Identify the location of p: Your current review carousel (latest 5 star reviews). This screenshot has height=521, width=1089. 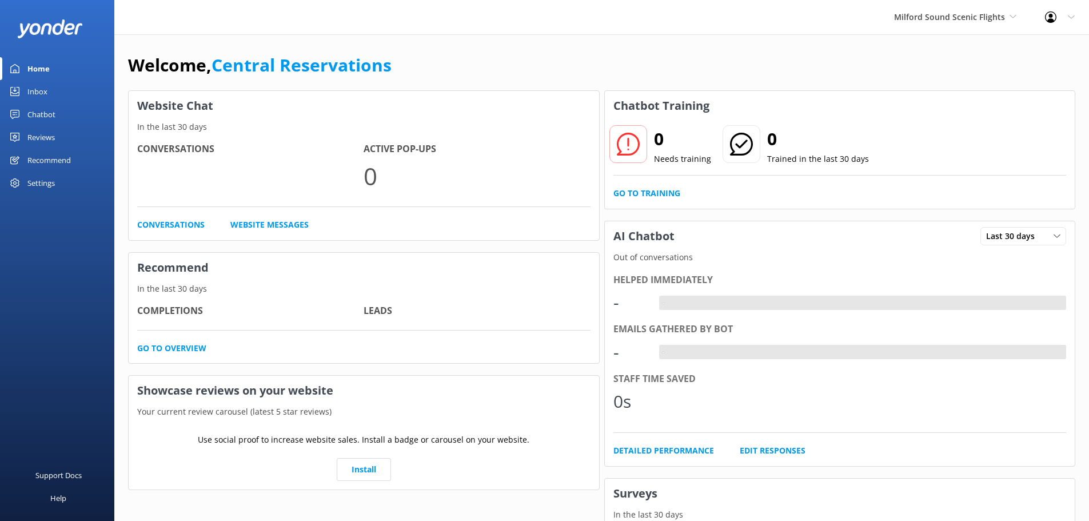
(364, 412).